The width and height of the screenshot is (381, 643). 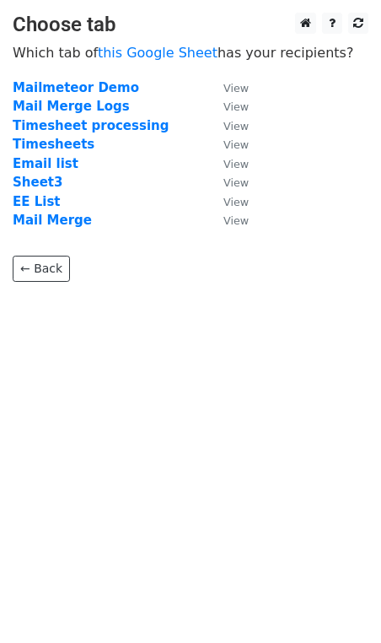 I want to click on strong: Mailmeteor Demo, so click(x=76, y=88).